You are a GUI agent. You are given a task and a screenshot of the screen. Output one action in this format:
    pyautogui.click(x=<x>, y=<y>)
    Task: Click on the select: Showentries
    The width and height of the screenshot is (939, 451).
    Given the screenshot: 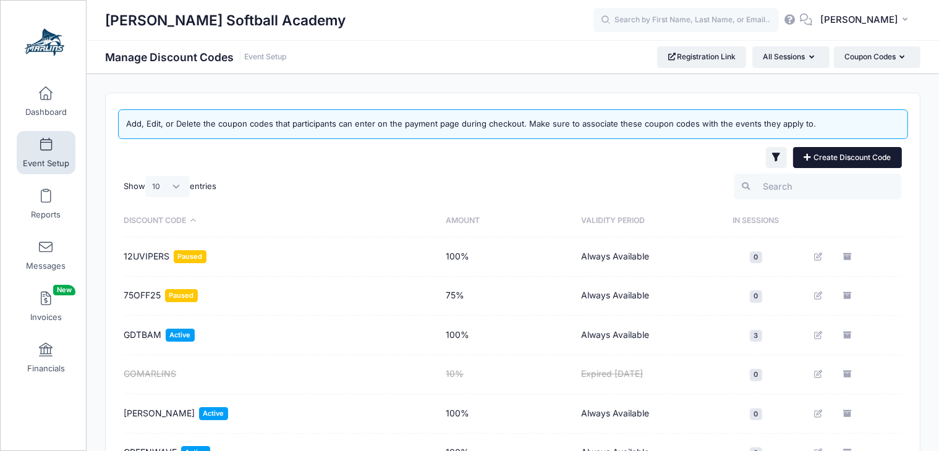 What is the action you would take?
    pyautogui.click(x=167, y=187)
    